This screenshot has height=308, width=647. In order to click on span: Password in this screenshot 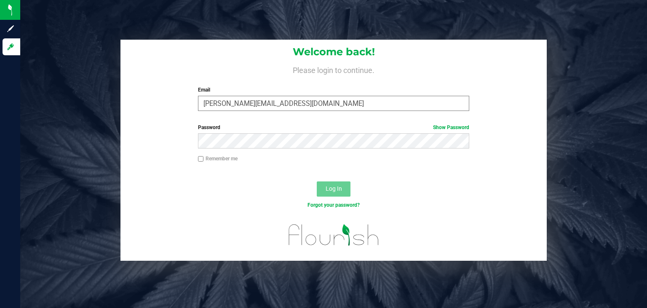, I will do `click(209, 127)`.